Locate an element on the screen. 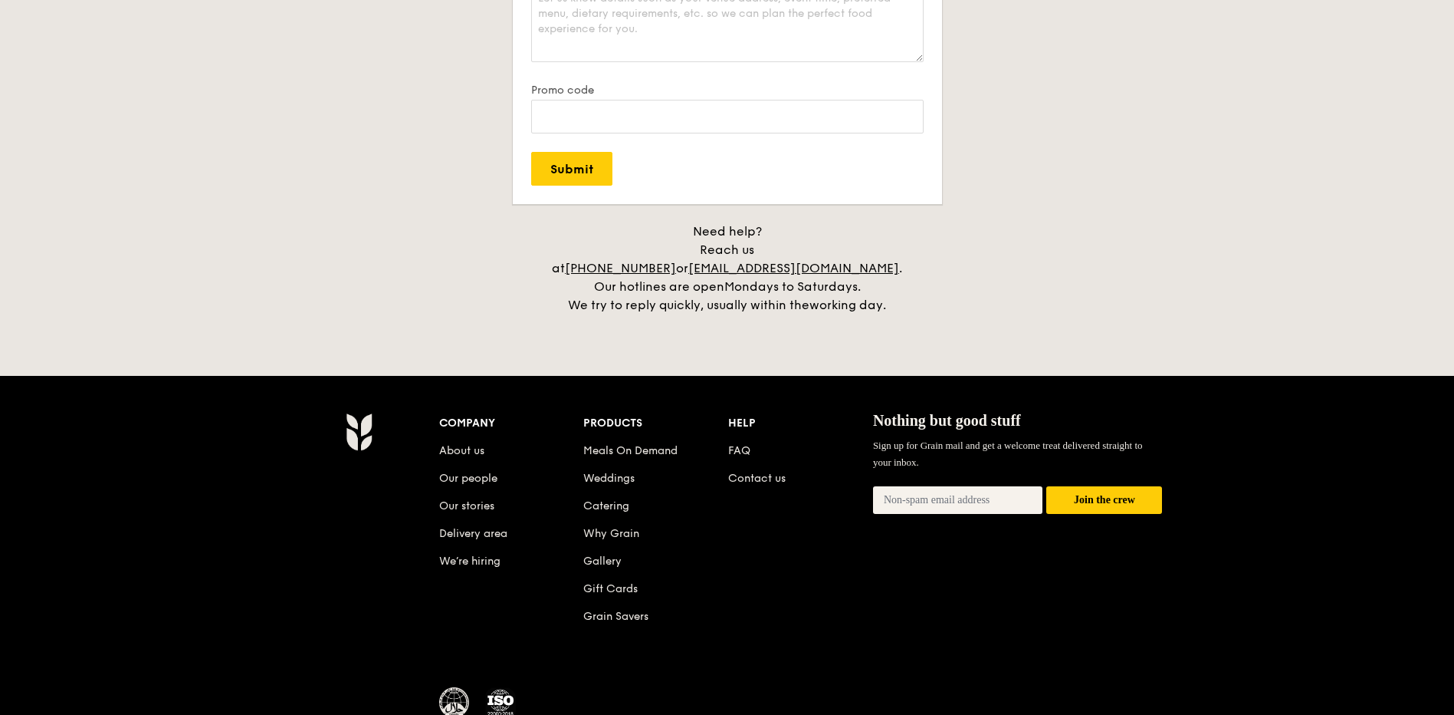 The height and width of the screenshot is (715, 1454). a: Grain Savers is located at coordinates (616, 616).